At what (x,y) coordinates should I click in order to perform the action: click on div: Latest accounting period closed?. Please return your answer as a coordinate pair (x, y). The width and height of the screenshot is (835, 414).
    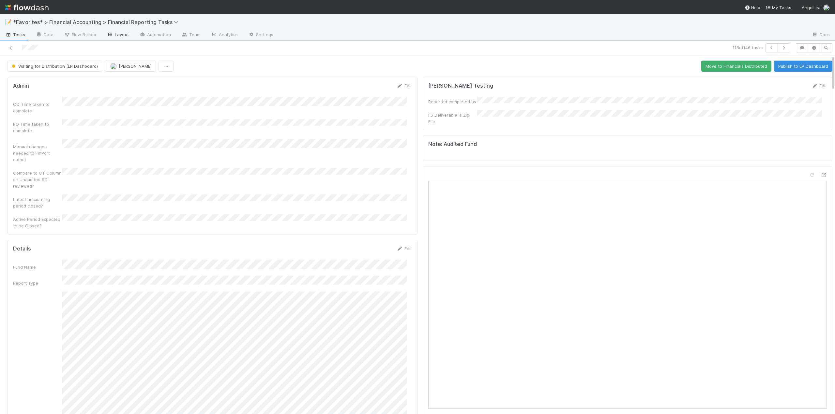
    Looking at the image, I should click on (37, 203).